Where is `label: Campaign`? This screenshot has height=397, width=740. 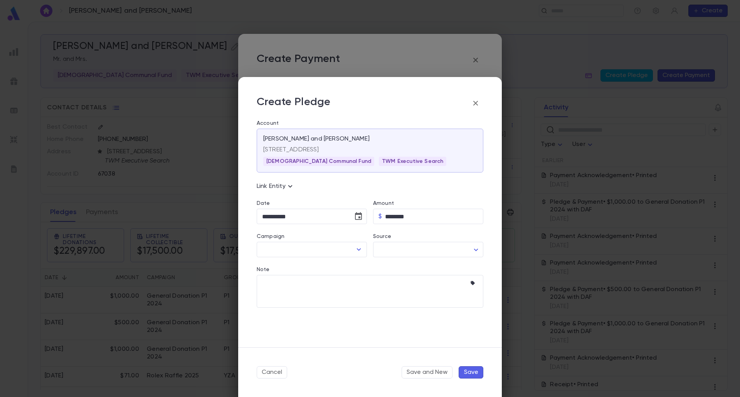 label: Campaign is located at coordinates (271, 237).